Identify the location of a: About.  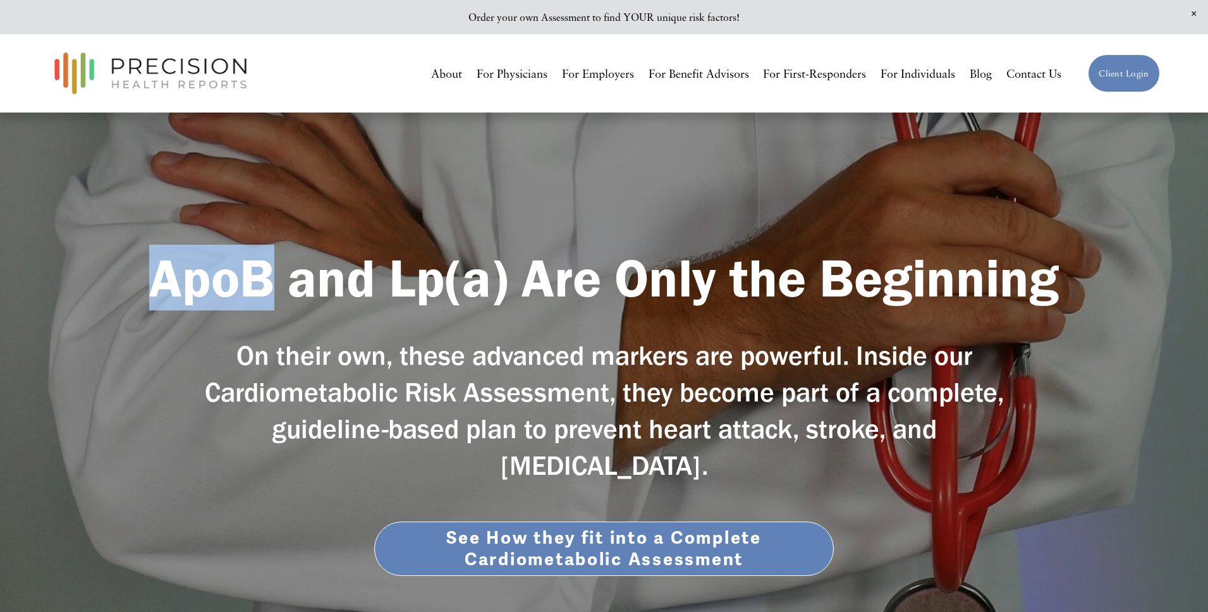
(446, 73).